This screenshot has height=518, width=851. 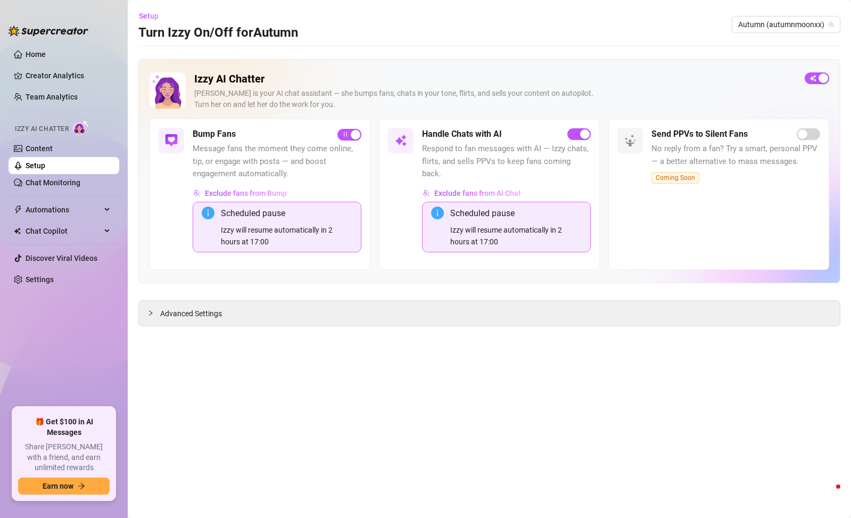 What do you see at coordinates (151, 313) in the screenshot?
I see `span: collapsed` at bounding box center [151, 313].